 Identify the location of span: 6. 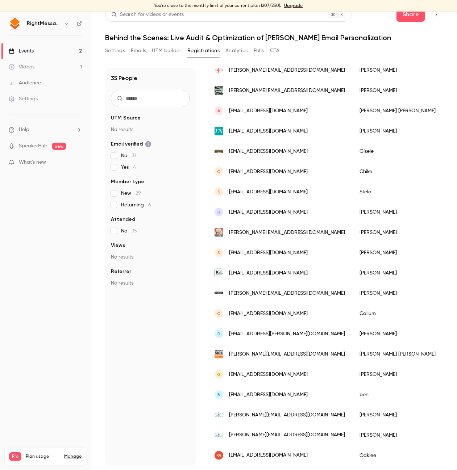
(150, 205).